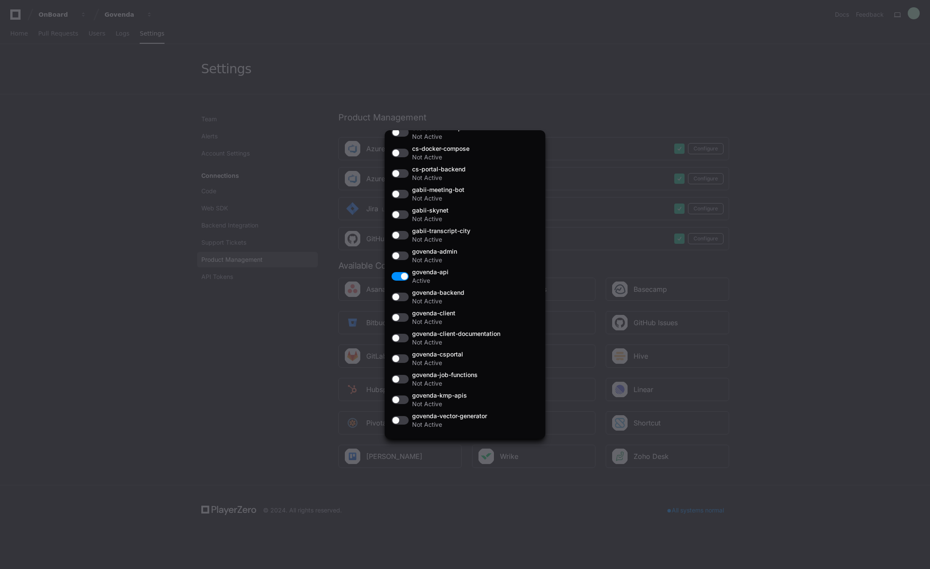 This screenshot has width=930, height=569. Describe the element at coordinates (430, 272) in the screenshot. I see `span: govenda-api` at that location.